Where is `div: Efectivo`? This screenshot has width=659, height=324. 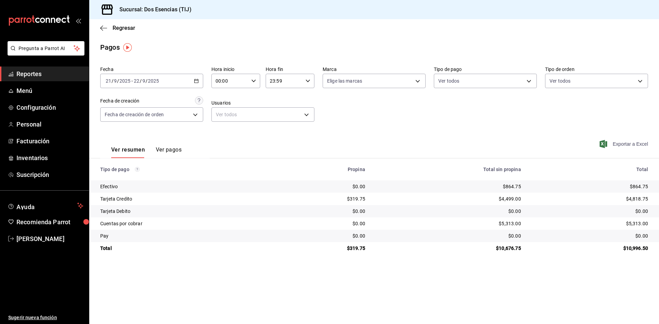
div: Efectivo is located at coordinates (186, 187).